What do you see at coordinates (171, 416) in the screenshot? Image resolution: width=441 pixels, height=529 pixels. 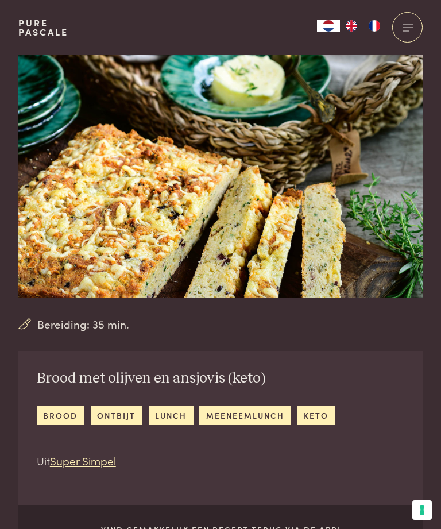 I see `a: lunch` at bounding box center [171, 416].